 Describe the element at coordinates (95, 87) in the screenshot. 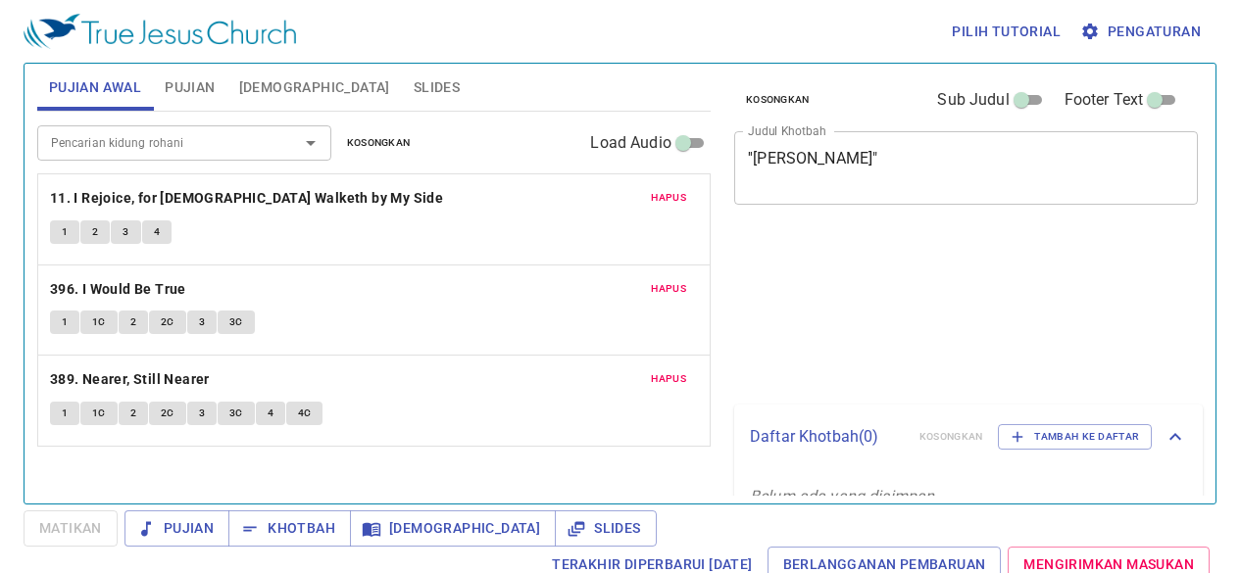

I see `span: Pujian Awal` at that location.